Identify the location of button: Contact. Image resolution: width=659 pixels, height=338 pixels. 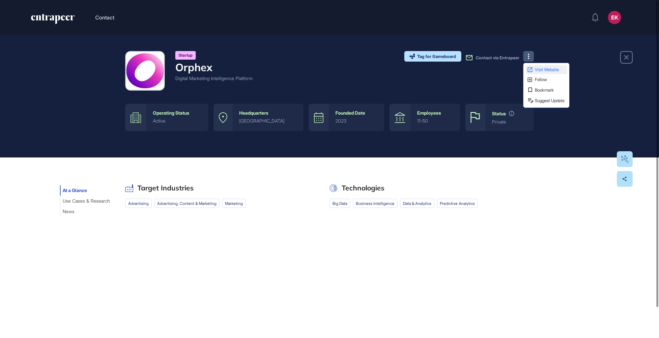
(105, 17).